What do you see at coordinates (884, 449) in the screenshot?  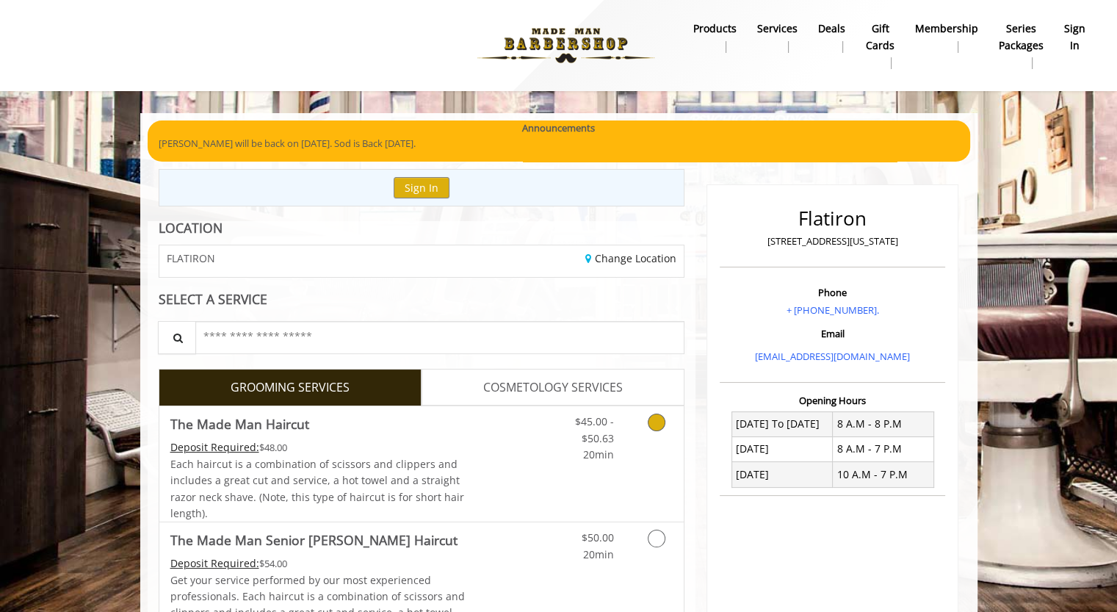 I see `td: 8 A.M - 7 P.M` at bounding box center [884, 449].